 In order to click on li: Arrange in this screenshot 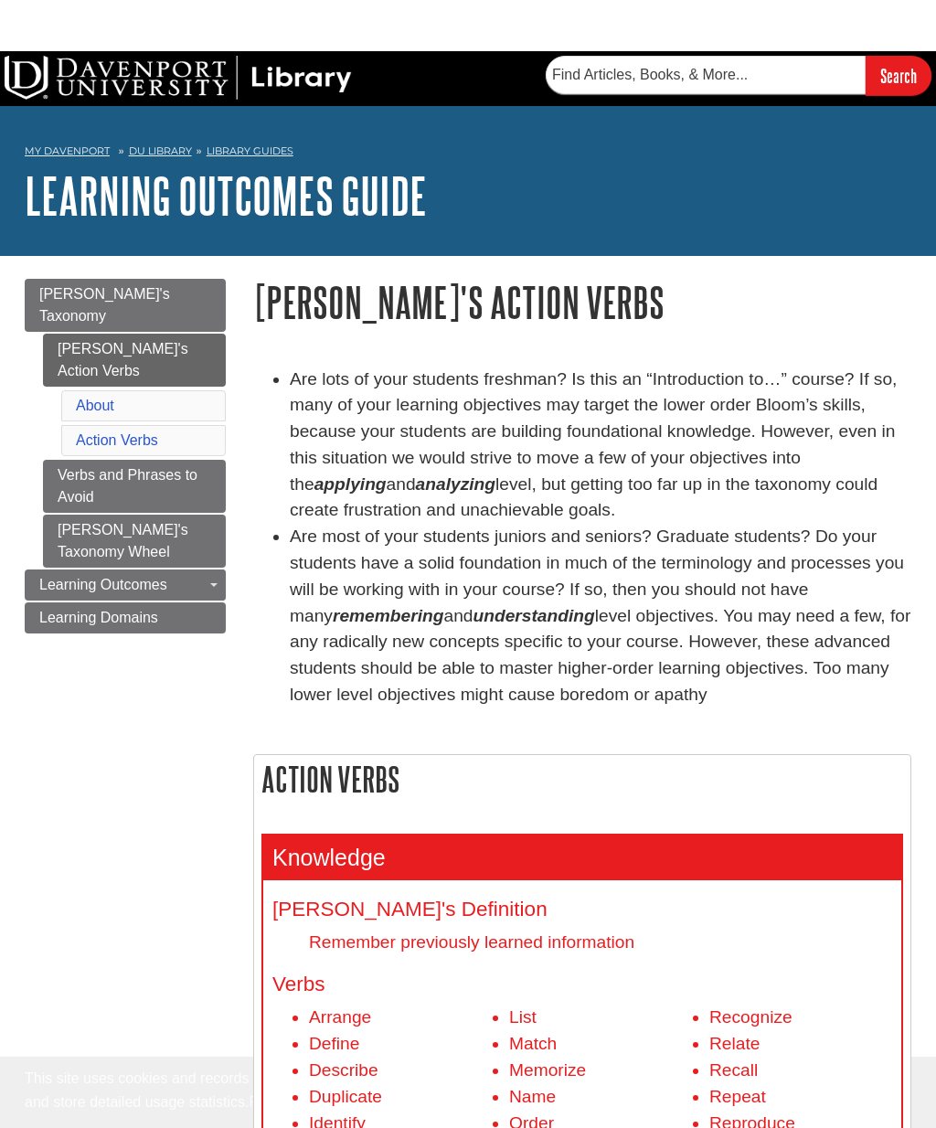, I will do `click(400, 1017)`.